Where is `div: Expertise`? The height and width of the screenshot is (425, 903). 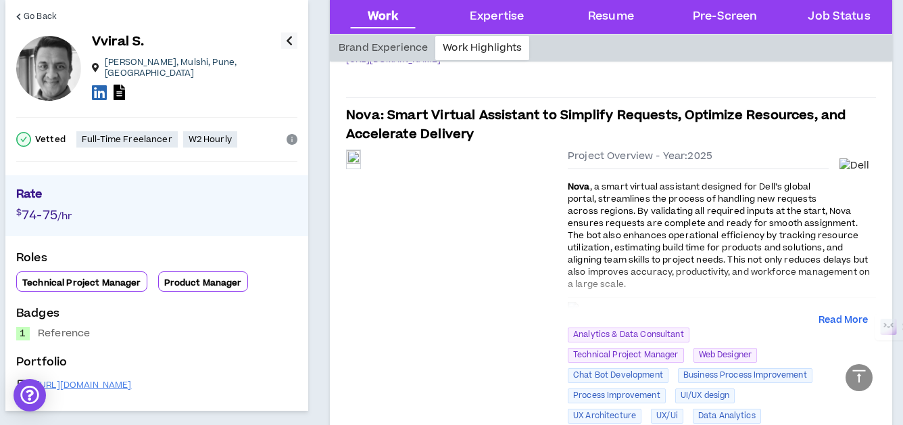
div: Expertise is located at coordinates (497, 17).